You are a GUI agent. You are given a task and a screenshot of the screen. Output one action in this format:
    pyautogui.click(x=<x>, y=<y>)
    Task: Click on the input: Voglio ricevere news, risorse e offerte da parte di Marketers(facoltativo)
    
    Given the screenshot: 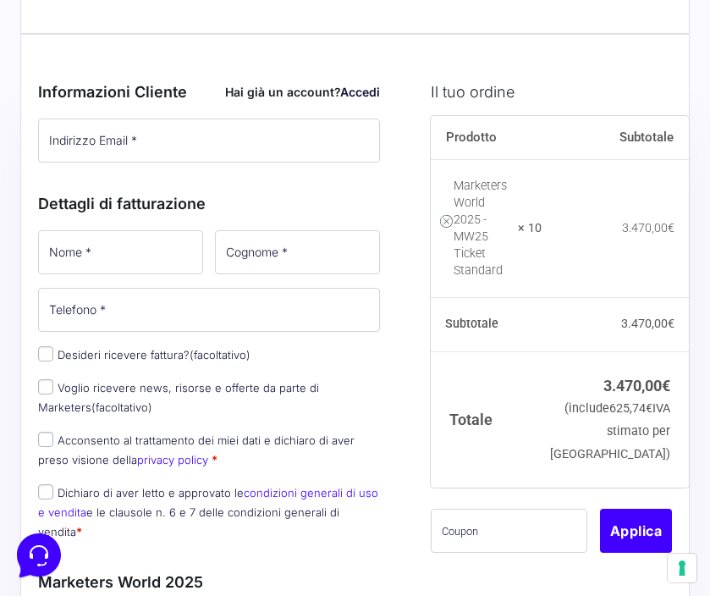 What is the action you would take?
    pyautogui.click(x=46, y=387)
    